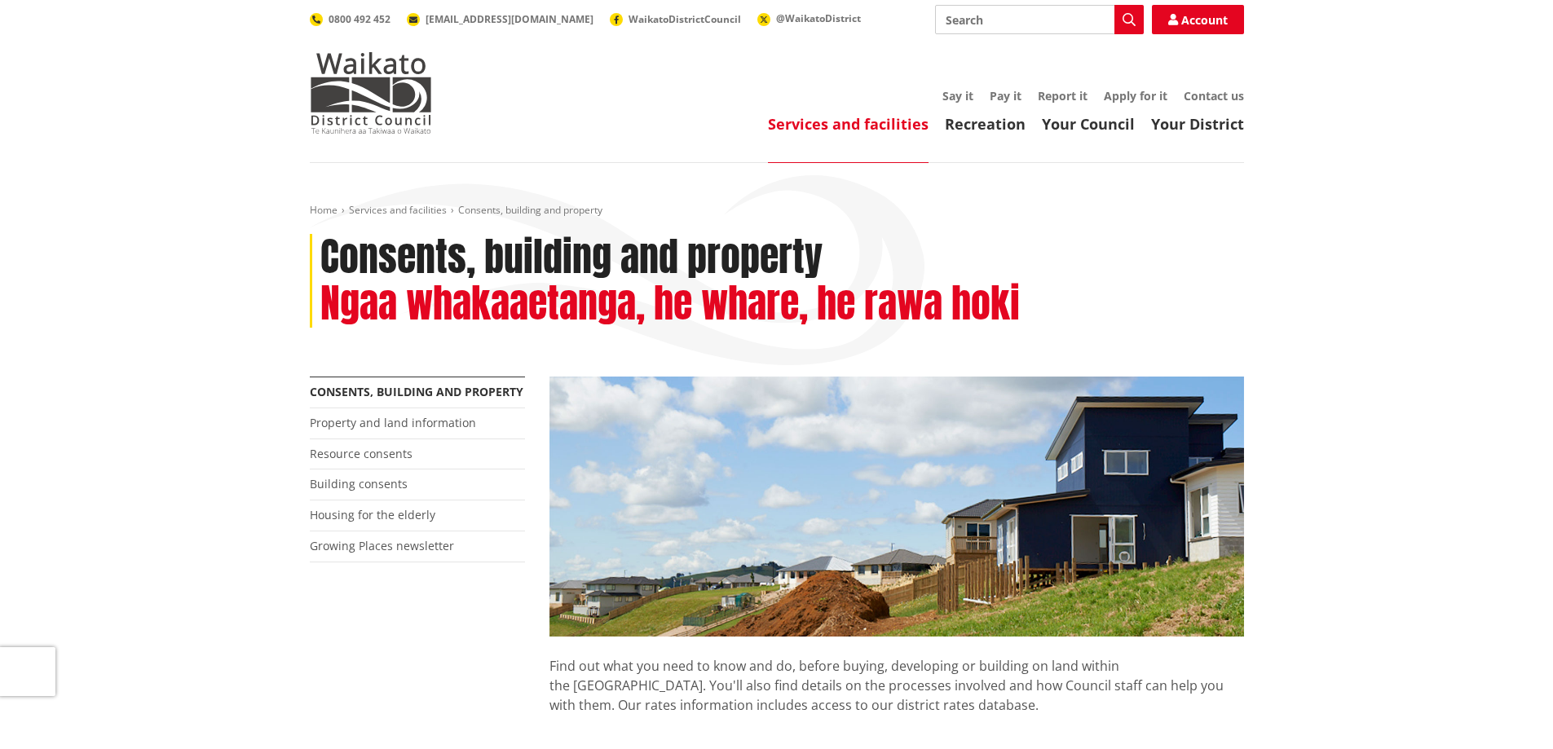  Describe the element at coordinates (372, 514) in the screenshot. I see `a: Housing for the elderly` at that location.